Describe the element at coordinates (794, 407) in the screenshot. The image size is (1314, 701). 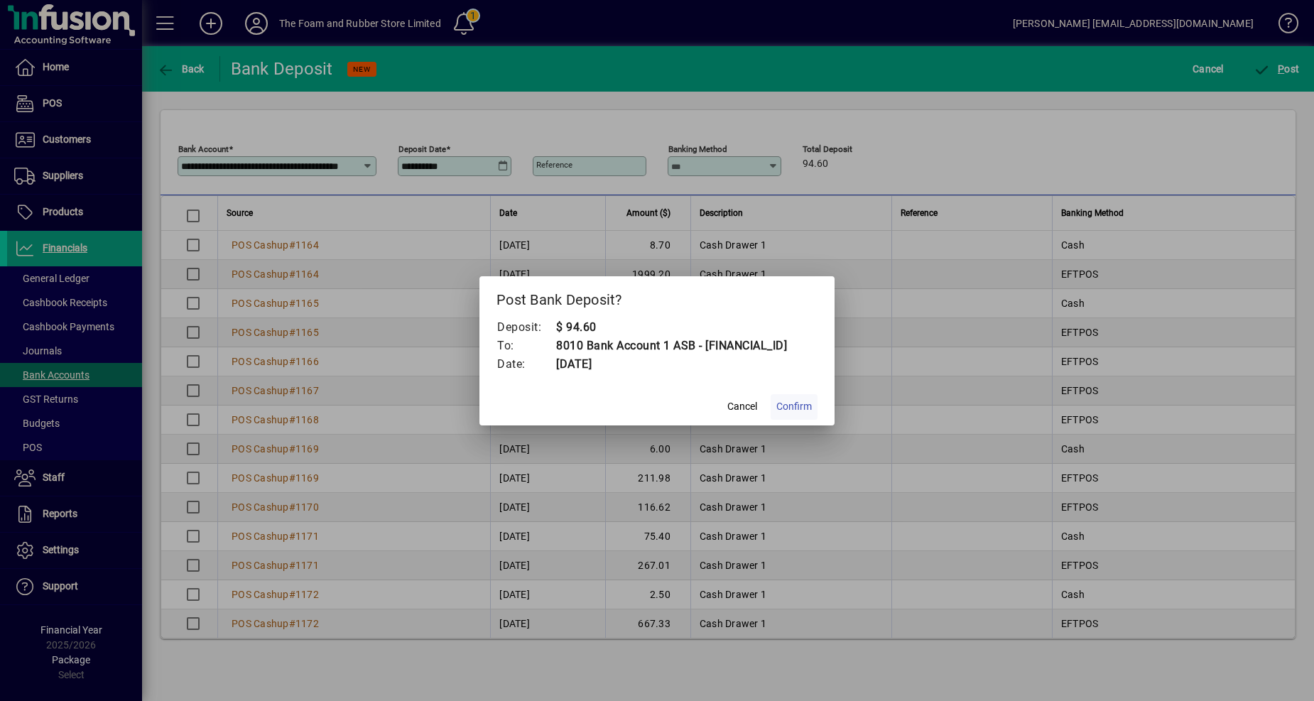
I see `button: Confirm` at that location.